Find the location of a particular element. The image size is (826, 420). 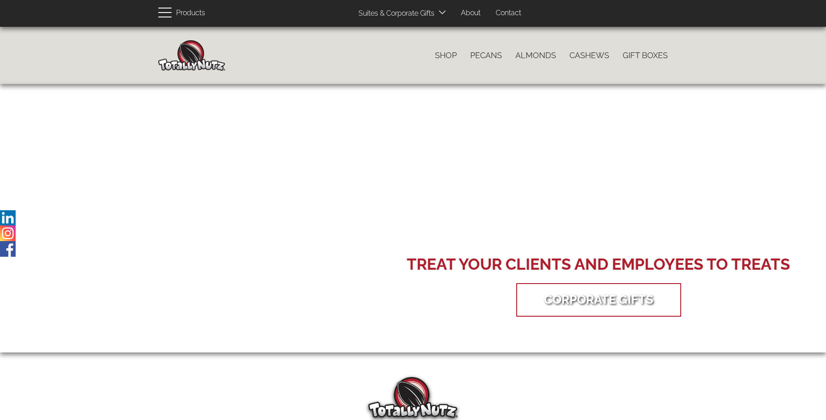

a: Cashews is located at coordinates (589, 55).